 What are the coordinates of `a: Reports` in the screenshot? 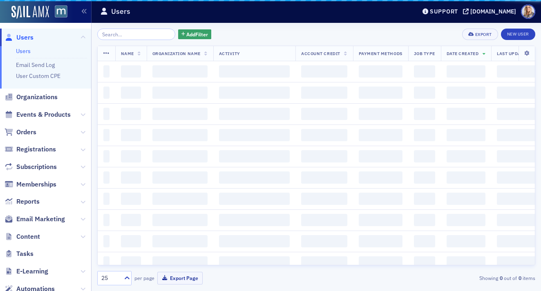 It's located at (22, 202).